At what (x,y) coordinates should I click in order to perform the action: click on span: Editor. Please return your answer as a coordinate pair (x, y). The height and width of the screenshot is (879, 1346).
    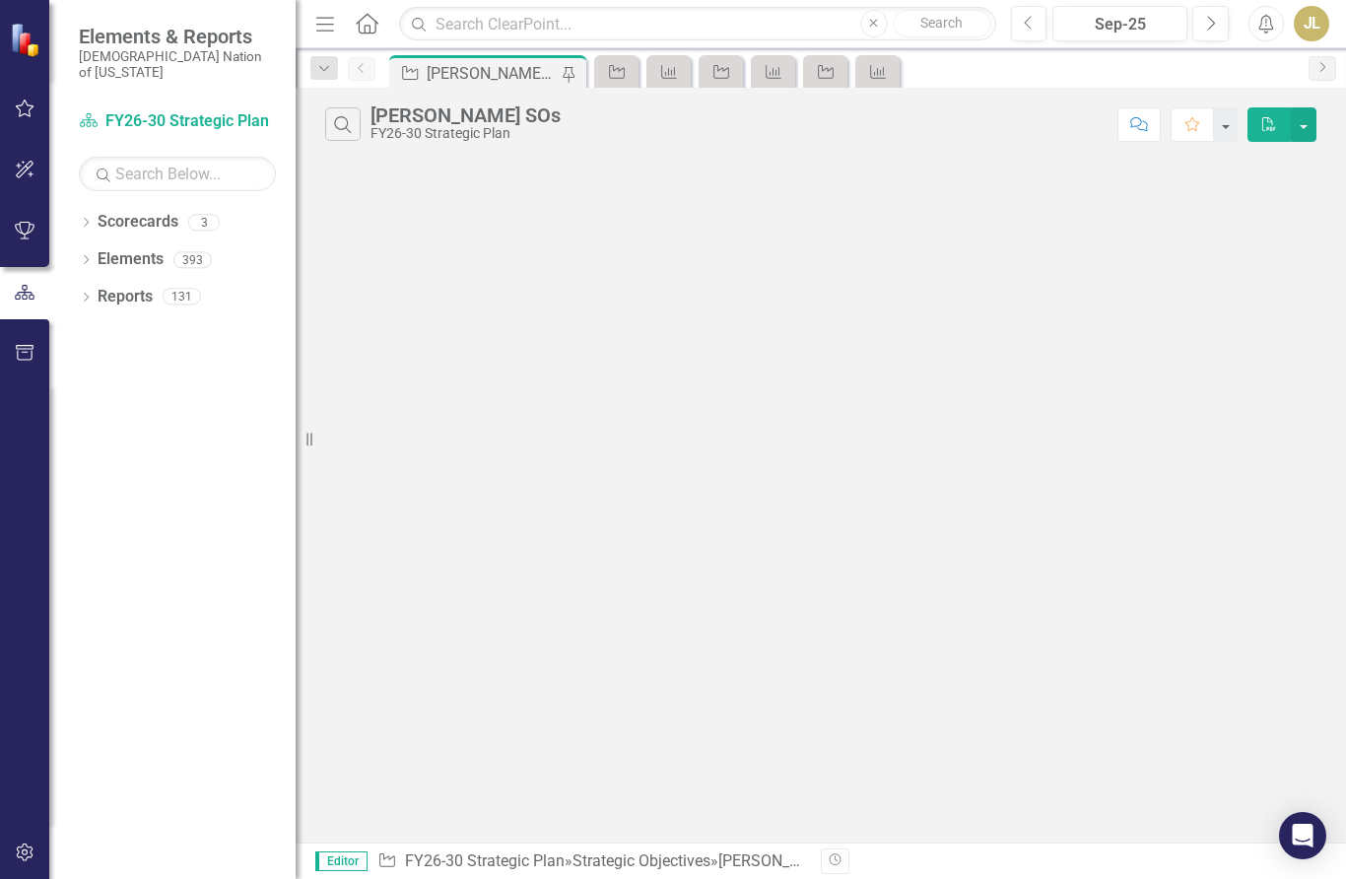
    Looking at the image, I should click on (341, 861).